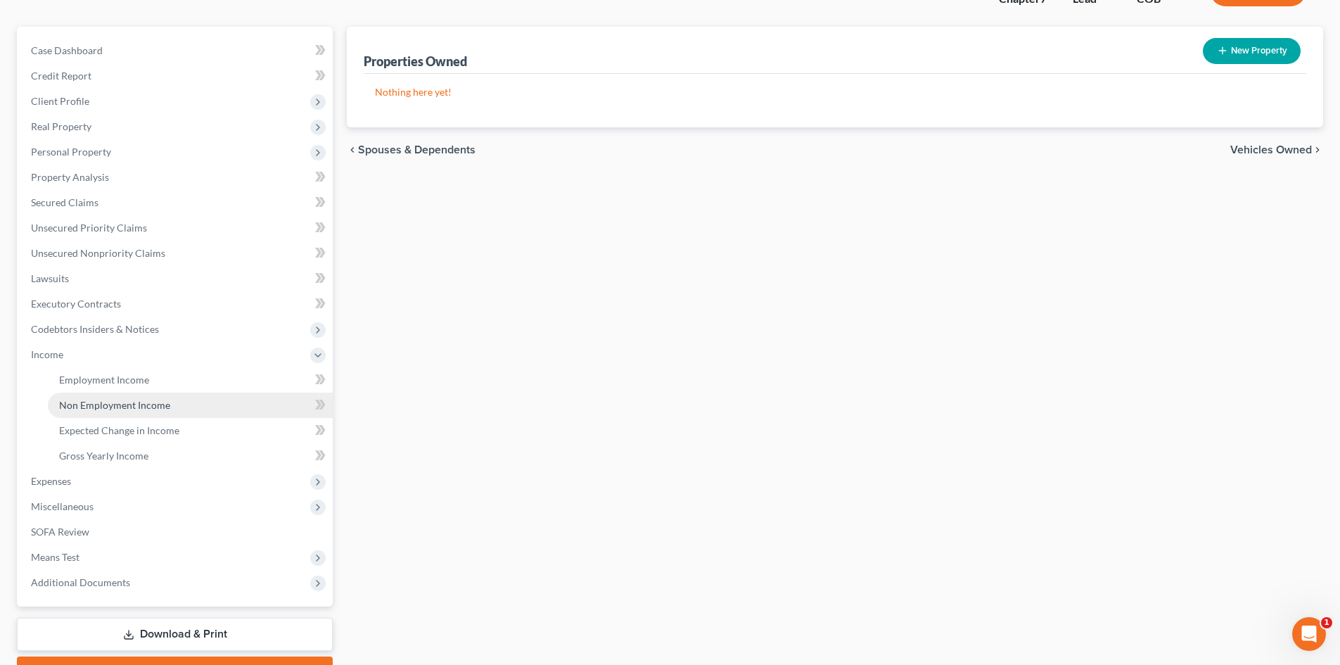 Image resolution: width=1340 pixels, height=665 pixels. I want to click on a: Executory Contracts, so click(176, 304).